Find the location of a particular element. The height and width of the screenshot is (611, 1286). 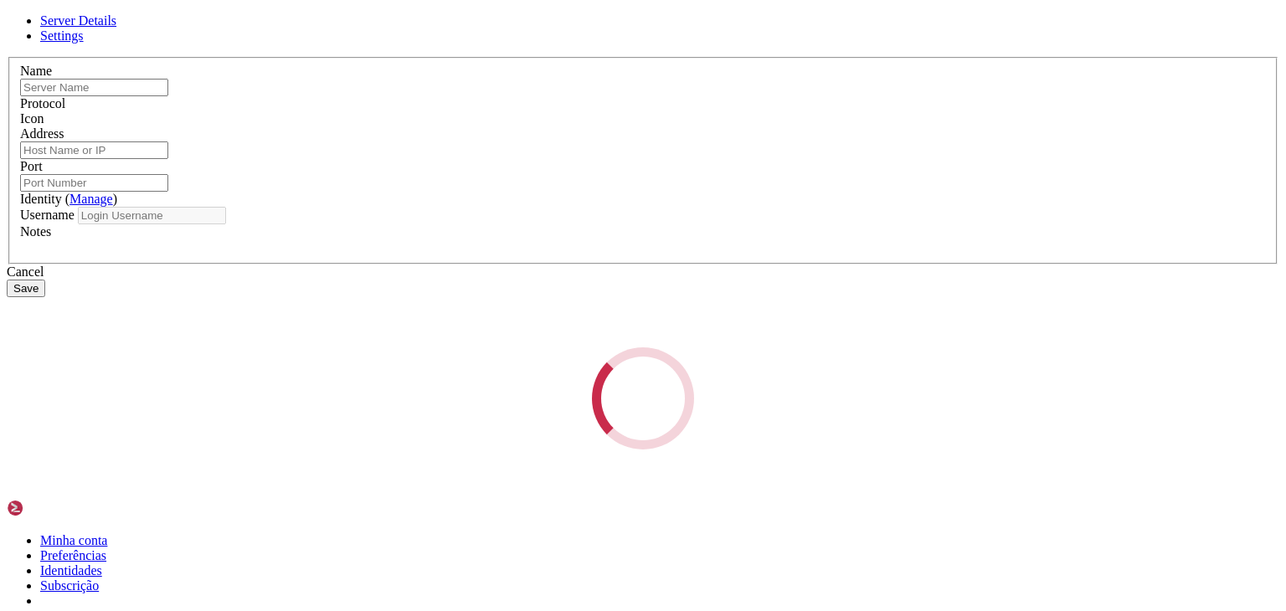

a: Identidades is located at coordinates (71, 570).